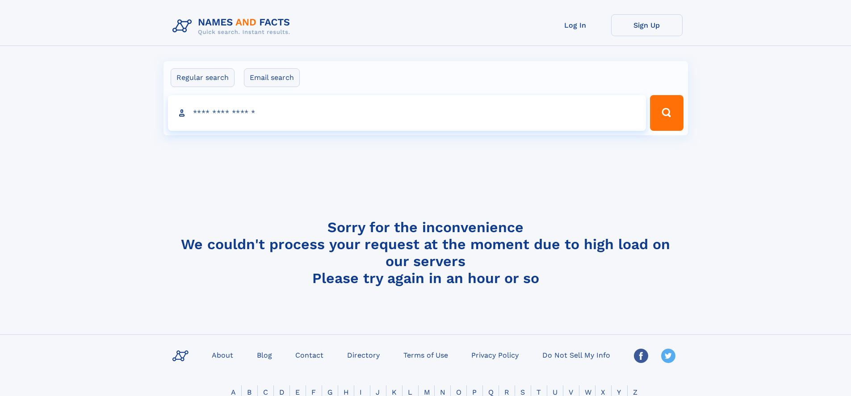 Image resolution: width=851 pixels, height=396 pixels. What do you see at coordinates (272, 78) in the screenshot?
I see `label: Email search` at bounding box center [272, 78].